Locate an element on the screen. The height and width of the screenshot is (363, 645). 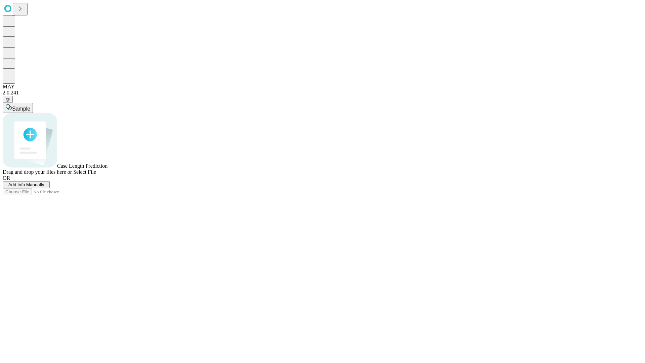
span: Case Length Prediction is located at coordinates (82, 166).